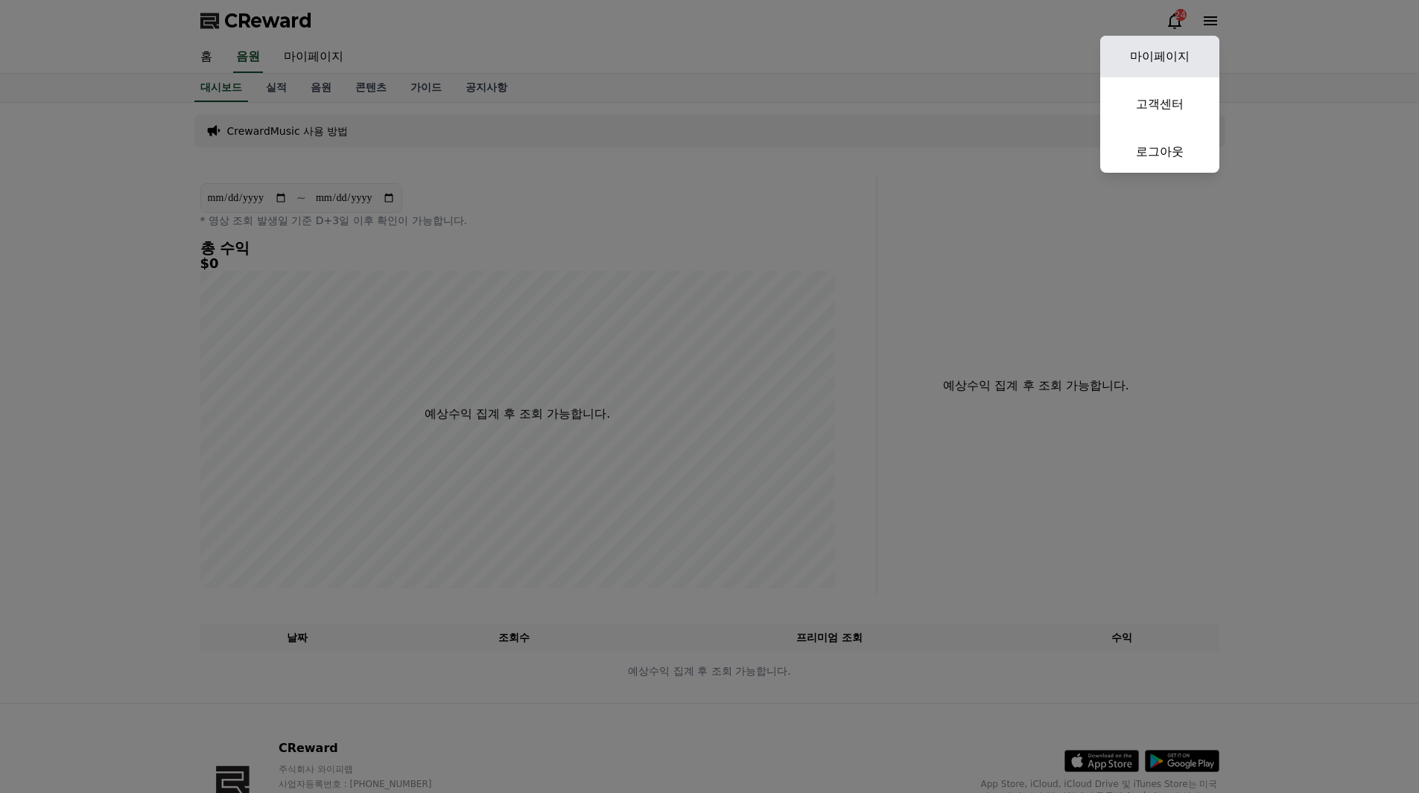 The height and width of the screenshot is (793, 1419). I want to click on a: 고객센터, so click(1160, 104).